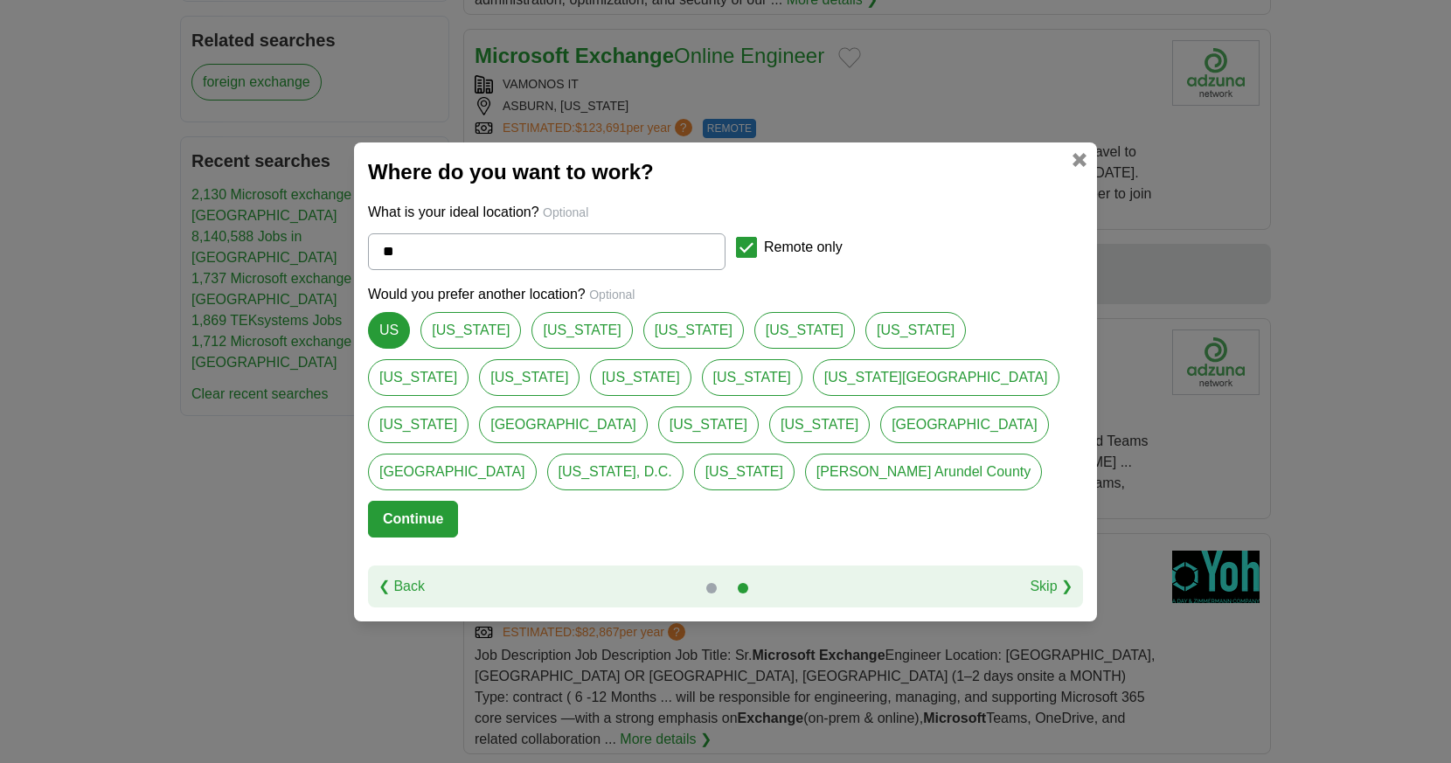 The width and height of the screenshot is (1451, 763). I want to click on button: Continue, so click(413, 519).